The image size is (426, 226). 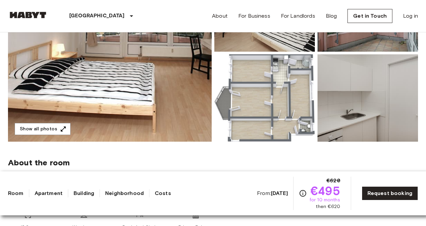 What do you see at coordinates (254, 16) in the screenshot?
I see `a: For Business` at bounding box center [254, 16].